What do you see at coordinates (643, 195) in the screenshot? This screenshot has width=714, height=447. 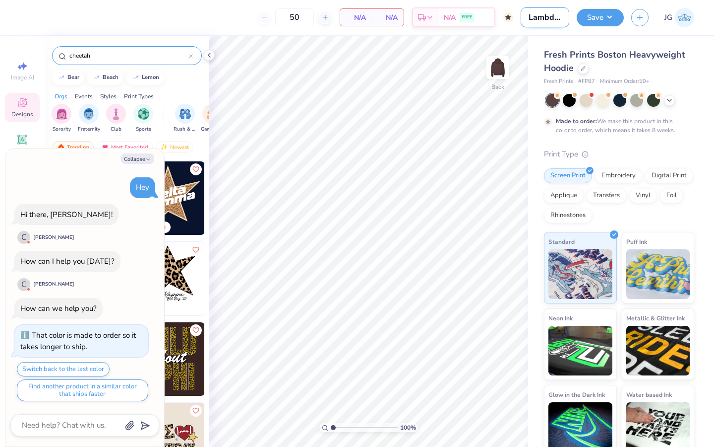 I see `div: Vinyl` at bounding box center [643, 195].